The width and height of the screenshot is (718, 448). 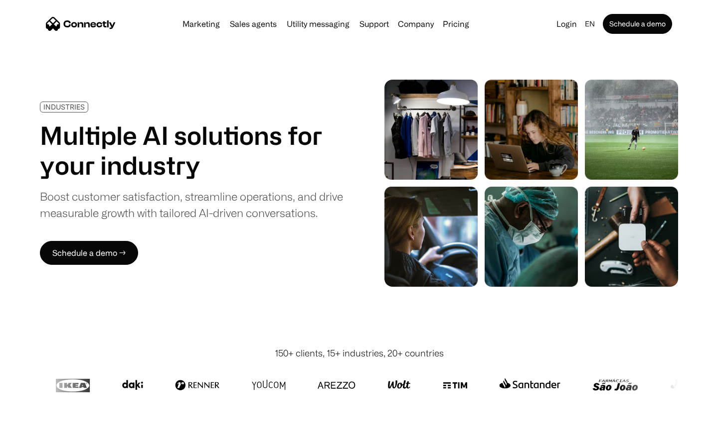 I want to click on div: Company, so click(x=416, y=24).